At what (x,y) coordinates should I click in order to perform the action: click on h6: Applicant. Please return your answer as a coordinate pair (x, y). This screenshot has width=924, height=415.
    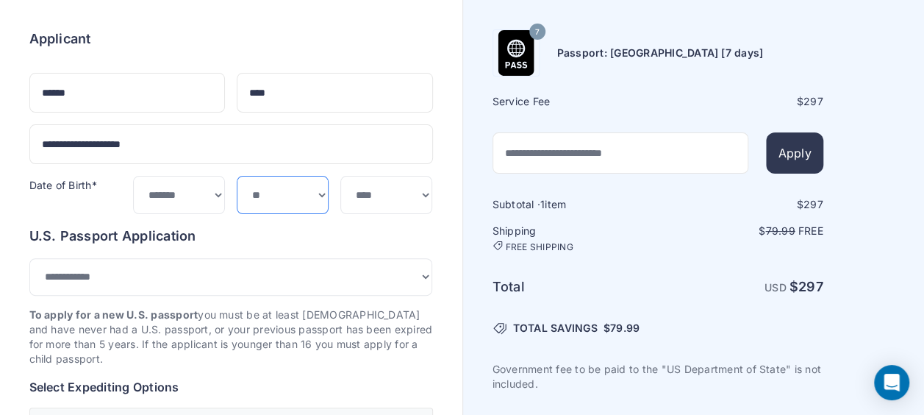
    Looking at the image, I should click on (60, 39).